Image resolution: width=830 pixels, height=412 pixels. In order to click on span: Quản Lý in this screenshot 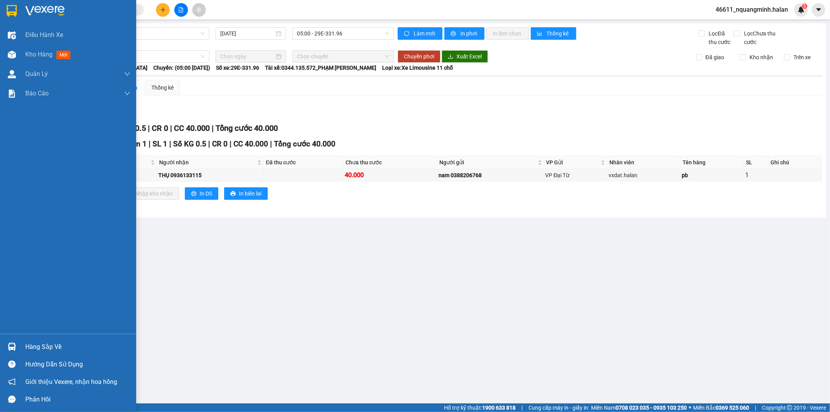, I will do `click(37, 74)`.